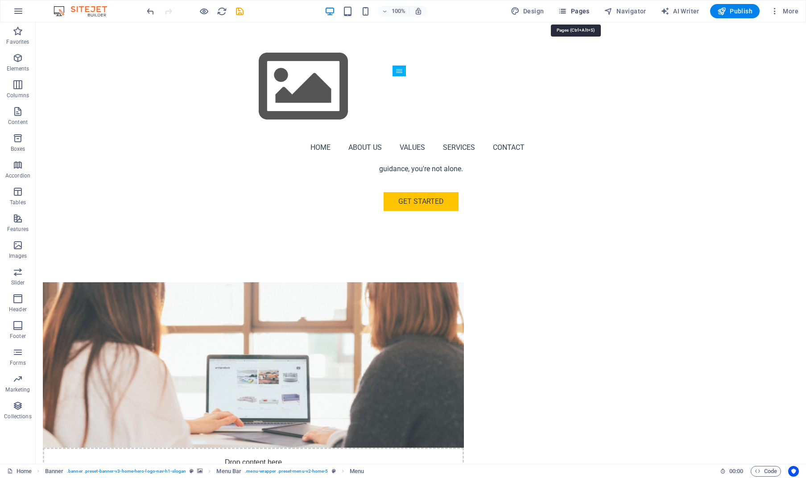 Image resolution: width=806 pixels, height=478 pixels. Describe the element at coordinates (200, 471) in the screenshot. I see `i: This element contains a background` at that location.